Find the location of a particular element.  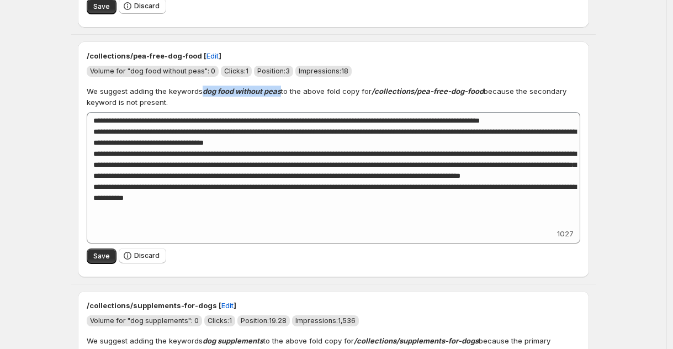

span: Position: 19.28 is located at coordinates (263, 320).